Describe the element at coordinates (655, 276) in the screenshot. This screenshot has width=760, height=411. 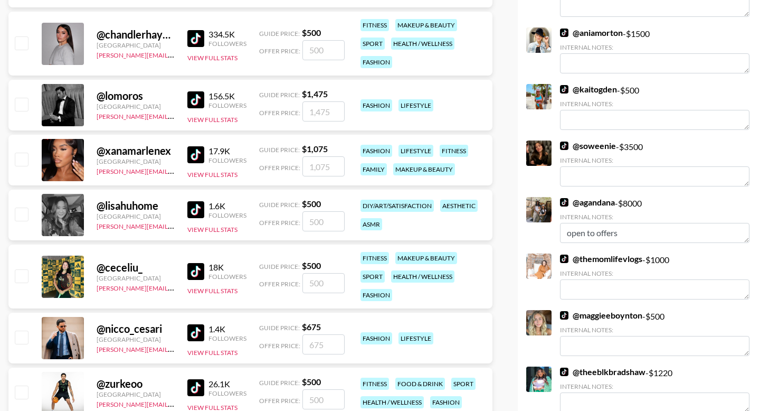
I see `div: - $ 1000` at that location.